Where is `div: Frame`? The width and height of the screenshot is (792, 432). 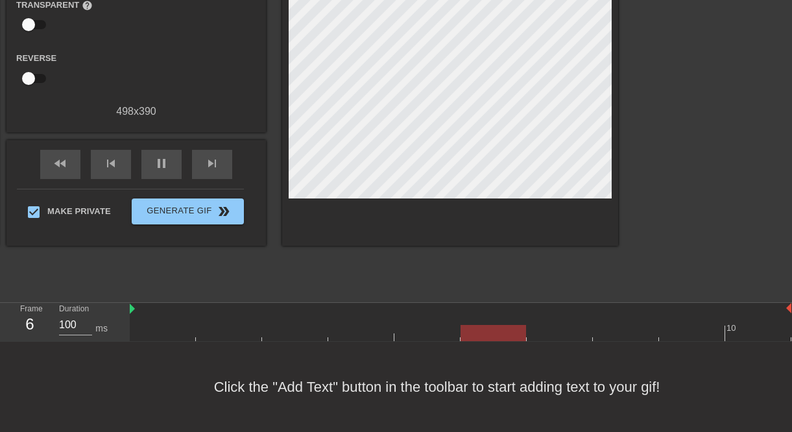 div: Frame is located at coordinates (30, 322).